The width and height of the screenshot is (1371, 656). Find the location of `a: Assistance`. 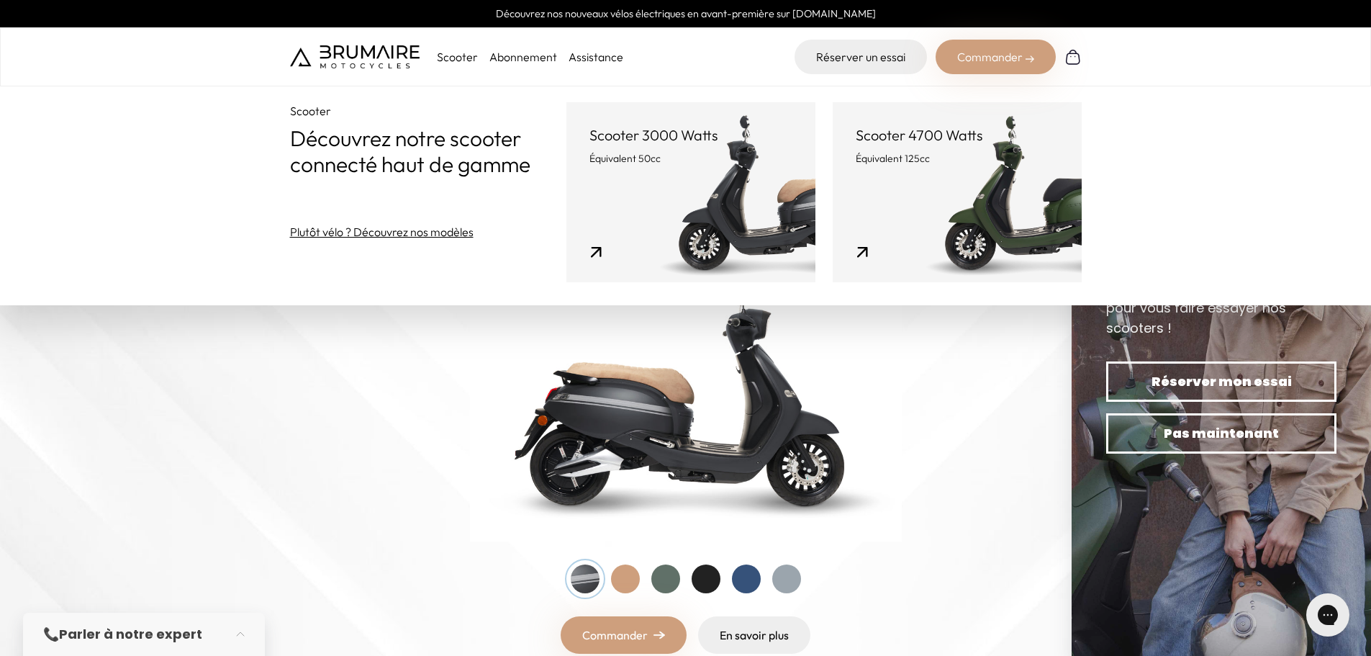

a: Assistance is located at coordinates (596, 57).